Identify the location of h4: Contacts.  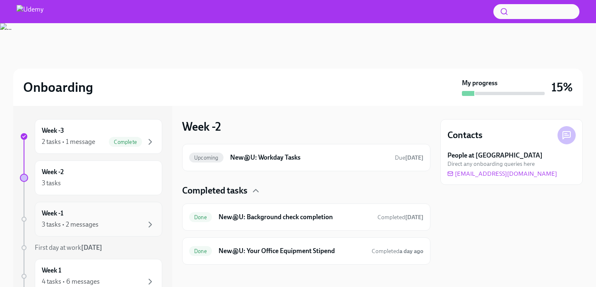
(465, 135).